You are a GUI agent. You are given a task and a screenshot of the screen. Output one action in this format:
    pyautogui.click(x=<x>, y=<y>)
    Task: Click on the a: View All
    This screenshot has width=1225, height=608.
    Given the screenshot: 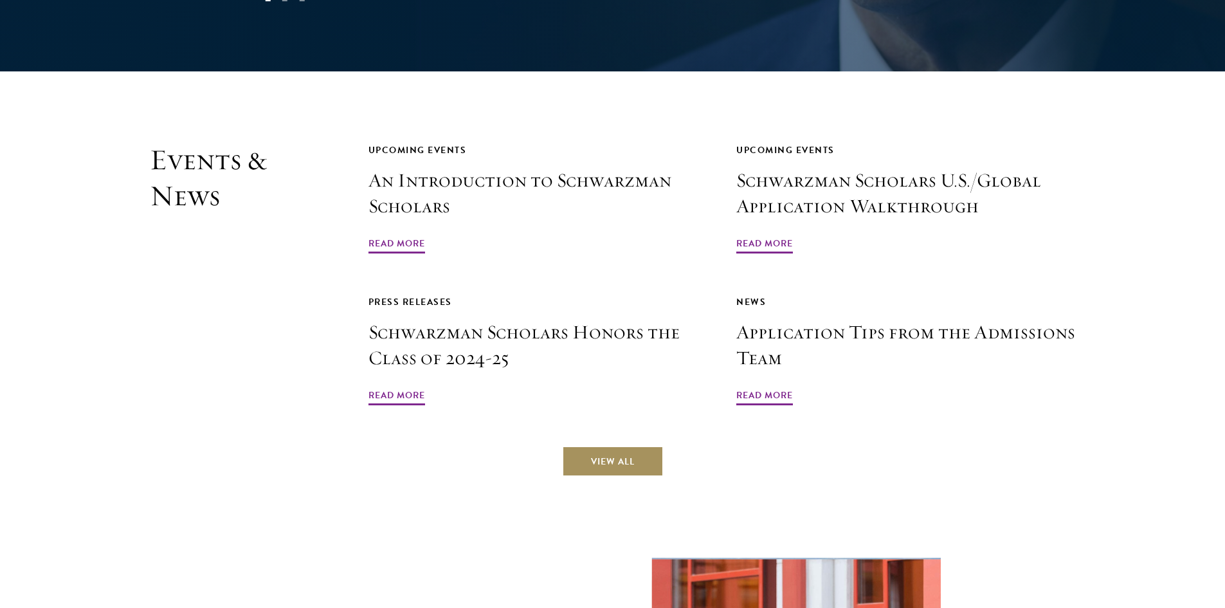 What is the action you would take?
    pyautogui.click(x=613, y=461)
    